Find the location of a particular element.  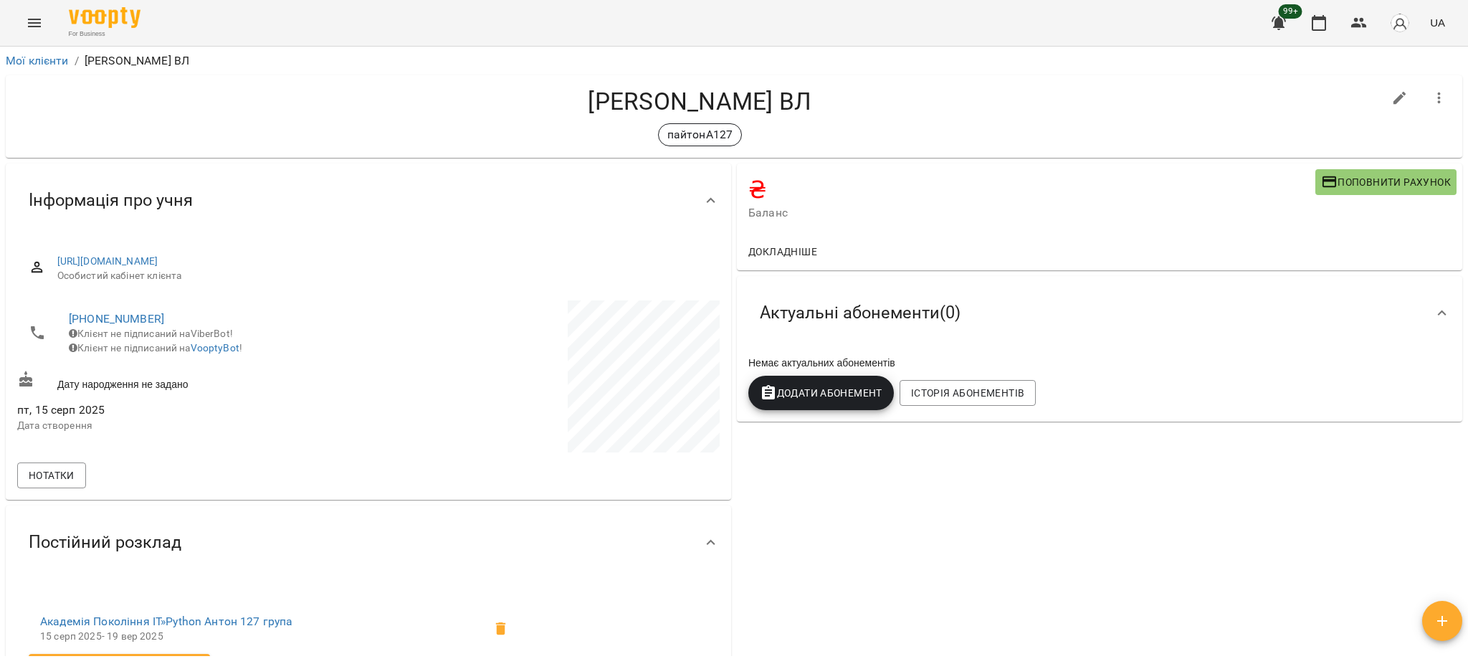

span: пт, 15 серп 2025 is located at coordinates (191, 410).